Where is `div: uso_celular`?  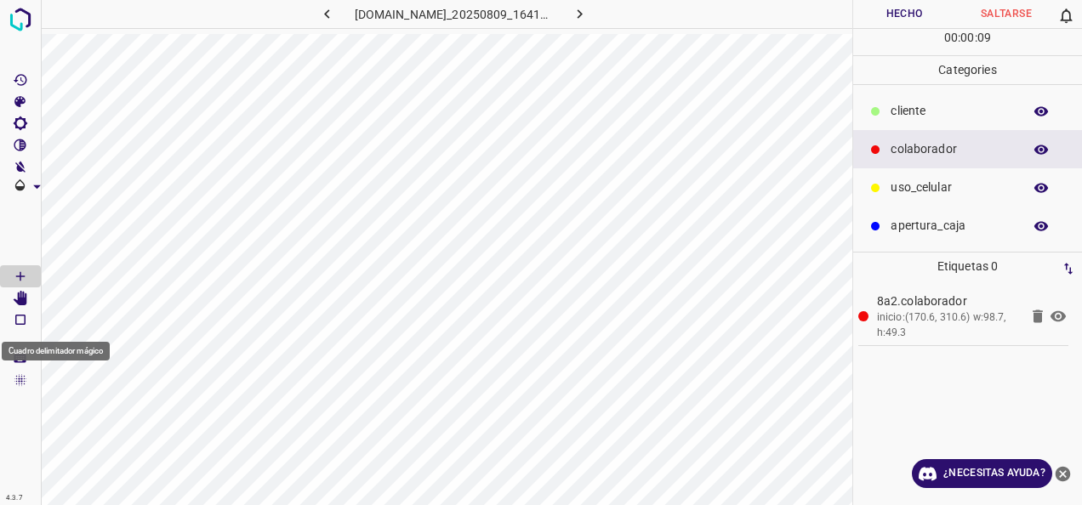 div: uso_celular is located at coordinates (967, 187).